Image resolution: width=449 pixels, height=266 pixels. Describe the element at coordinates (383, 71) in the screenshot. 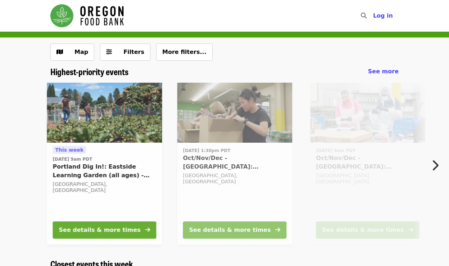

I see `span: See more` at that location.